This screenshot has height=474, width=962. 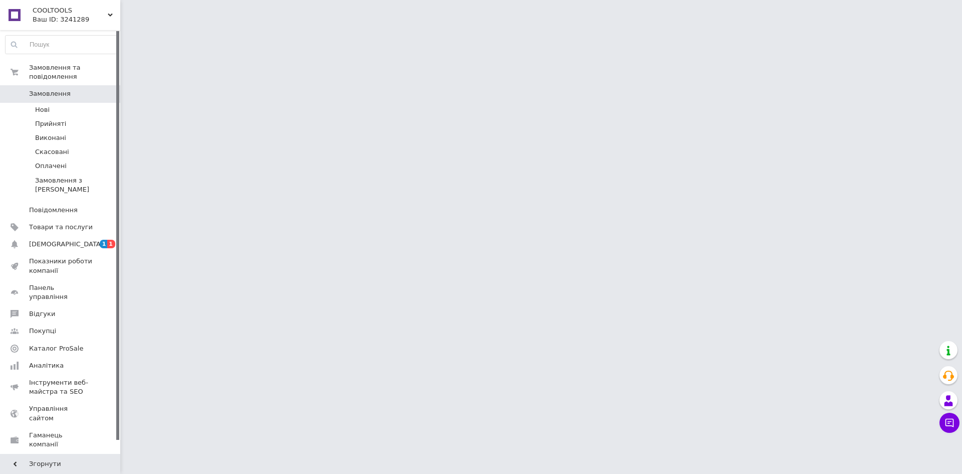 I want to click on span: Гаманець компанії, so click(x=61, y=440).